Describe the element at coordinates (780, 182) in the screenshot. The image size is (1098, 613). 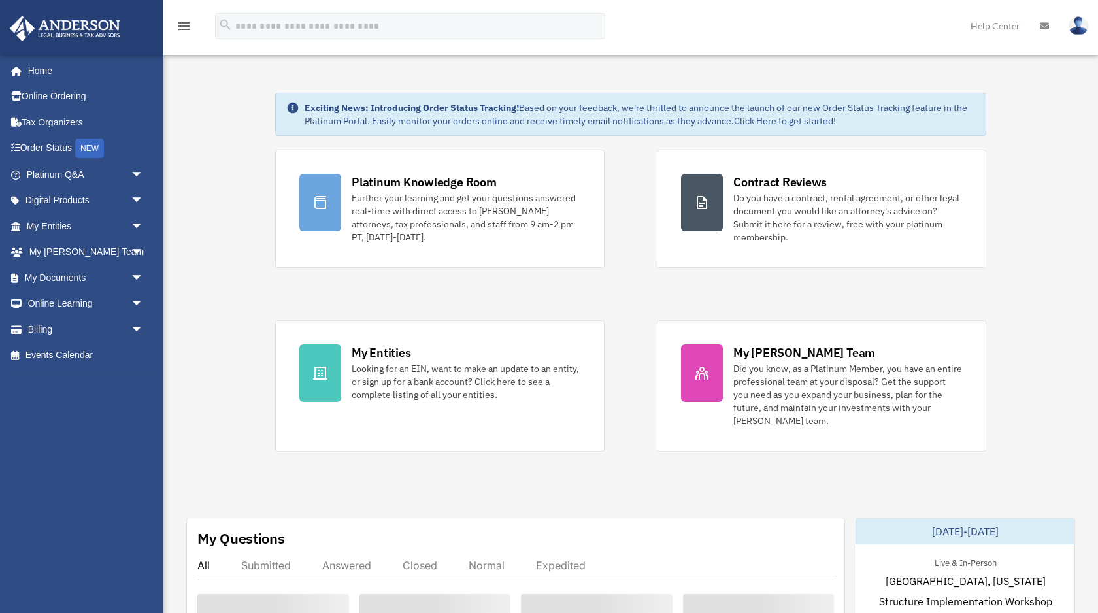
I see `div: Contract Reviews` at that location.